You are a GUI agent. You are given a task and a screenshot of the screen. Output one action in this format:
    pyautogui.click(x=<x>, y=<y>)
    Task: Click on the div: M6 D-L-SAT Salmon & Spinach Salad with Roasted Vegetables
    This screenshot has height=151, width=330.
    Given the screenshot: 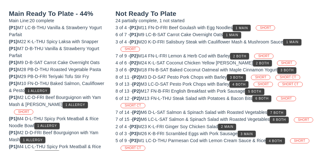 What is the action you would take?
    pyautogui.click(x=218, y=112)
    